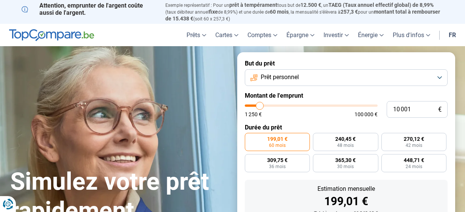 The height and width of the screenshot is (212, 465). Describe the element at coordinates (301, 35) in the screenshot. I see `a: Épargne` at that location.